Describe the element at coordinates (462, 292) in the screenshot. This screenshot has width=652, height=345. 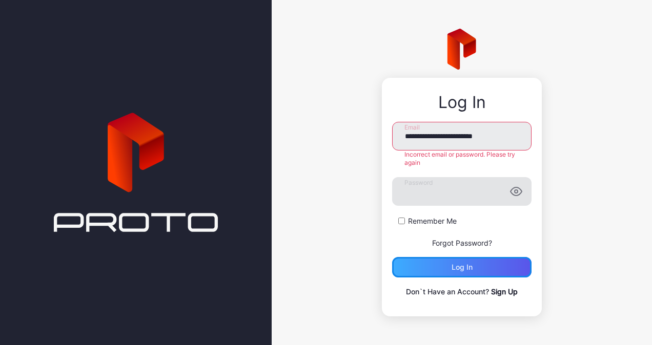
I see `p: Don`t Have an Account?` at that location.